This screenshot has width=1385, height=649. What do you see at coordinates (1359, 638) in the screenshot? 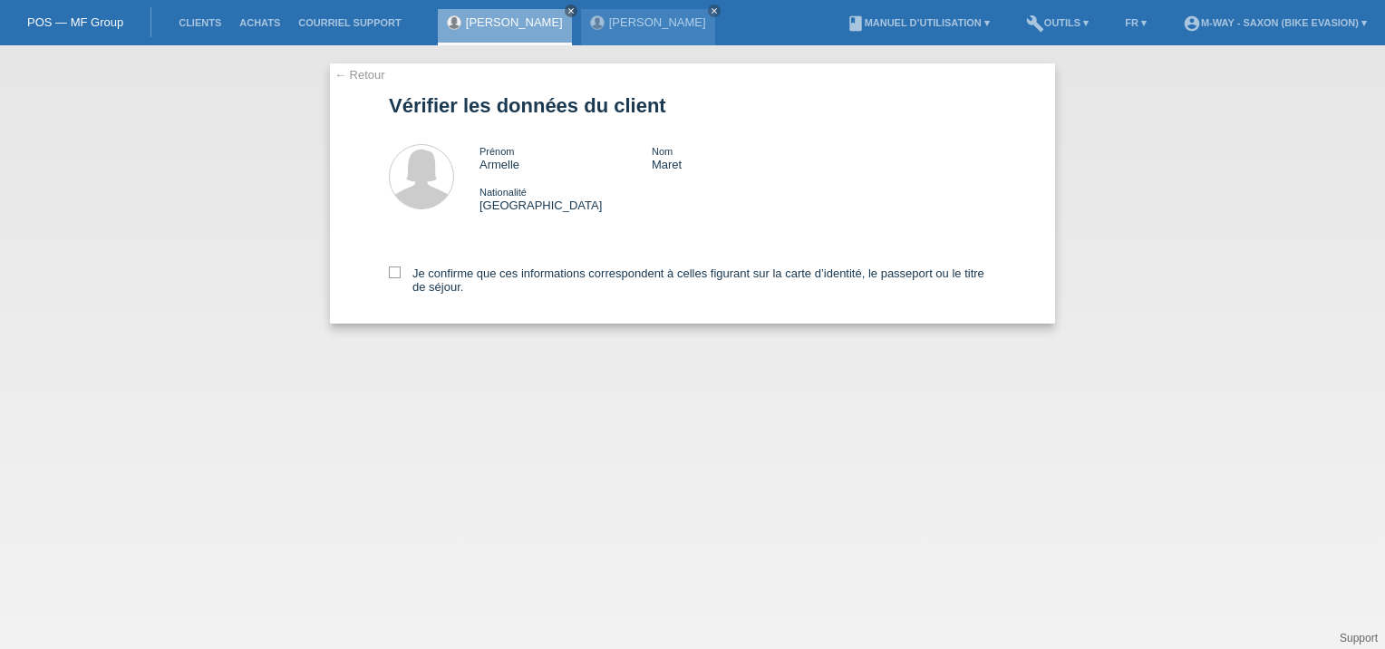
I see `a: Support` at bounding box center [1359, 638].